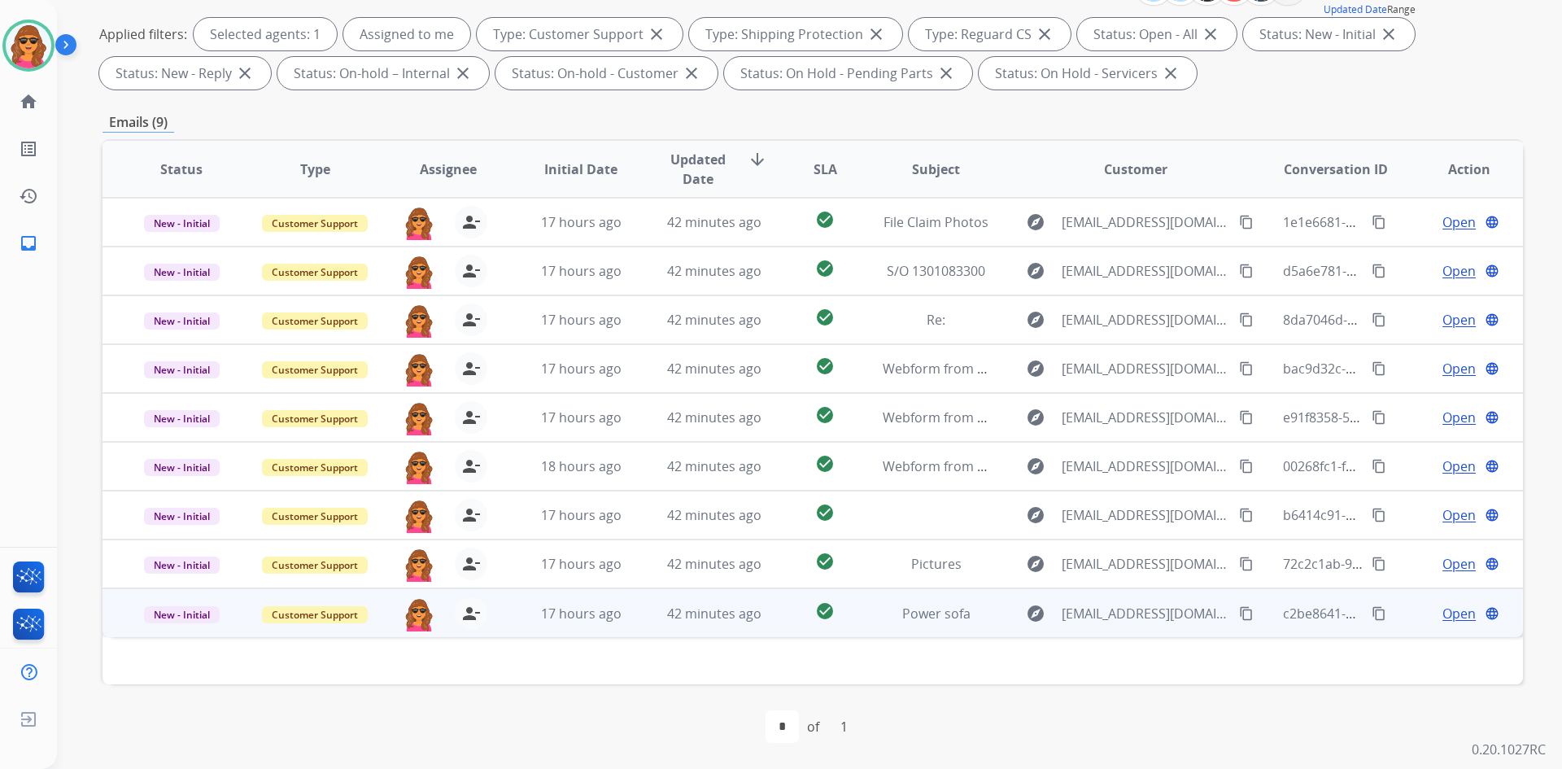 The height and width of the screenshot is (769, 1562). I want to click on span: Updated Date, so click(698, 169).